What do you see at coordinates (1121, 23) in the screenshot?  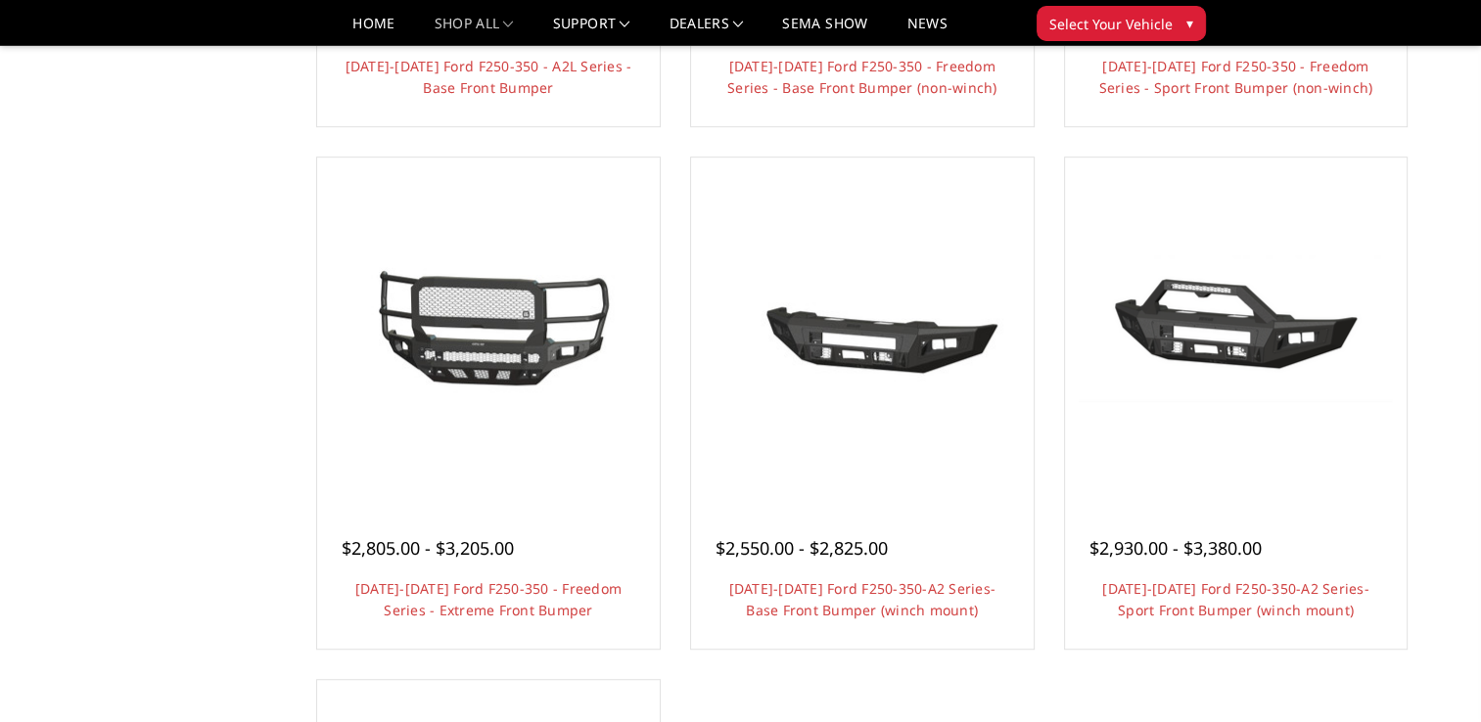 I see `button: Select Your Vehicle` at bounding box center [1121, 23].